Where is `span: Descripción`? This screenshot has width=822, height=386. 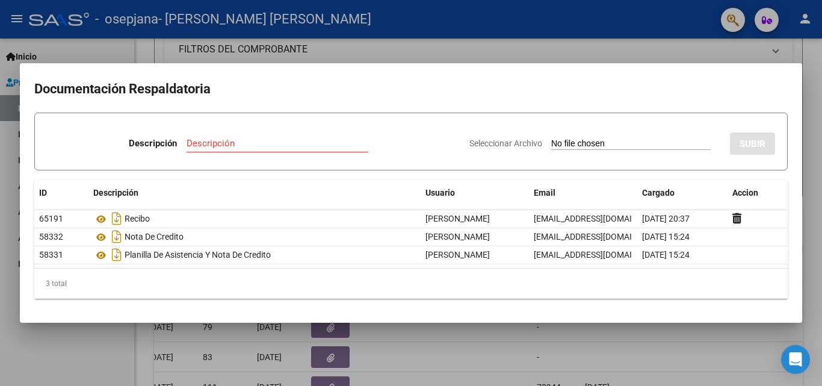
span: Descripción is located at coordinates (115, 192).